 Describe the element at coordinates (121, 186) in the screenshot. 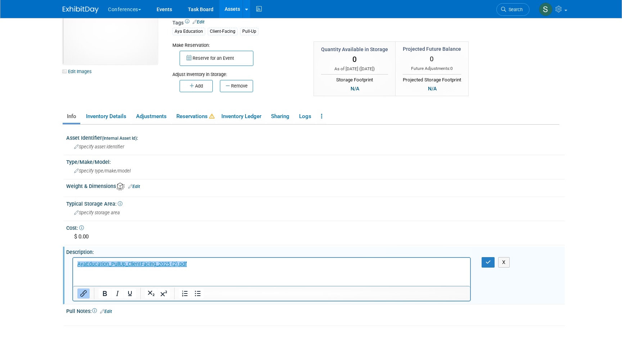

I see `img: Asset Weight and Dimensions` at that location.